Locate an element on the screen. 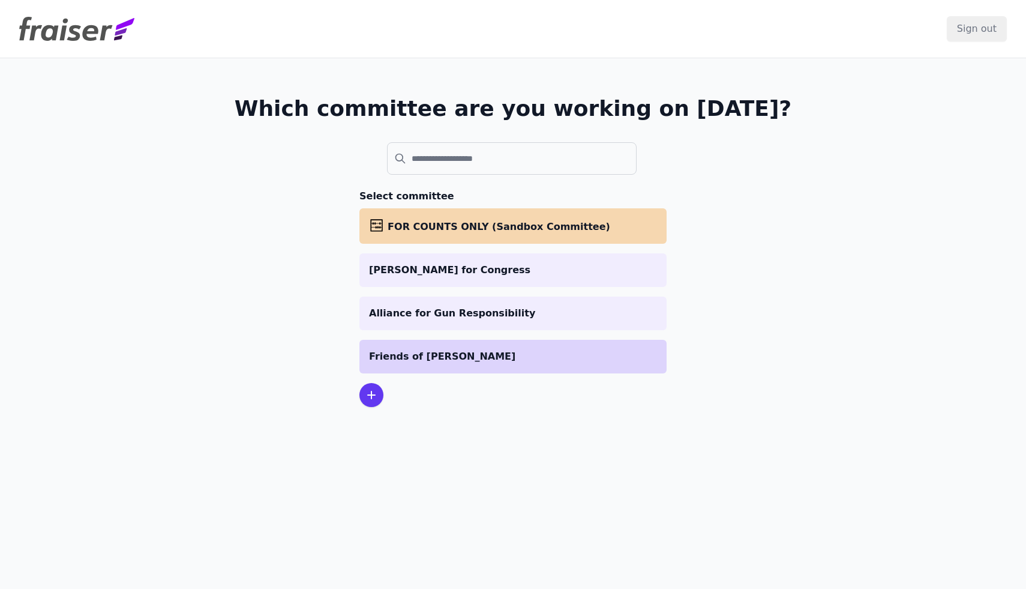 This screenshot has width=1026, height=589. h3: Select committee is located at coordinates (513, 196).